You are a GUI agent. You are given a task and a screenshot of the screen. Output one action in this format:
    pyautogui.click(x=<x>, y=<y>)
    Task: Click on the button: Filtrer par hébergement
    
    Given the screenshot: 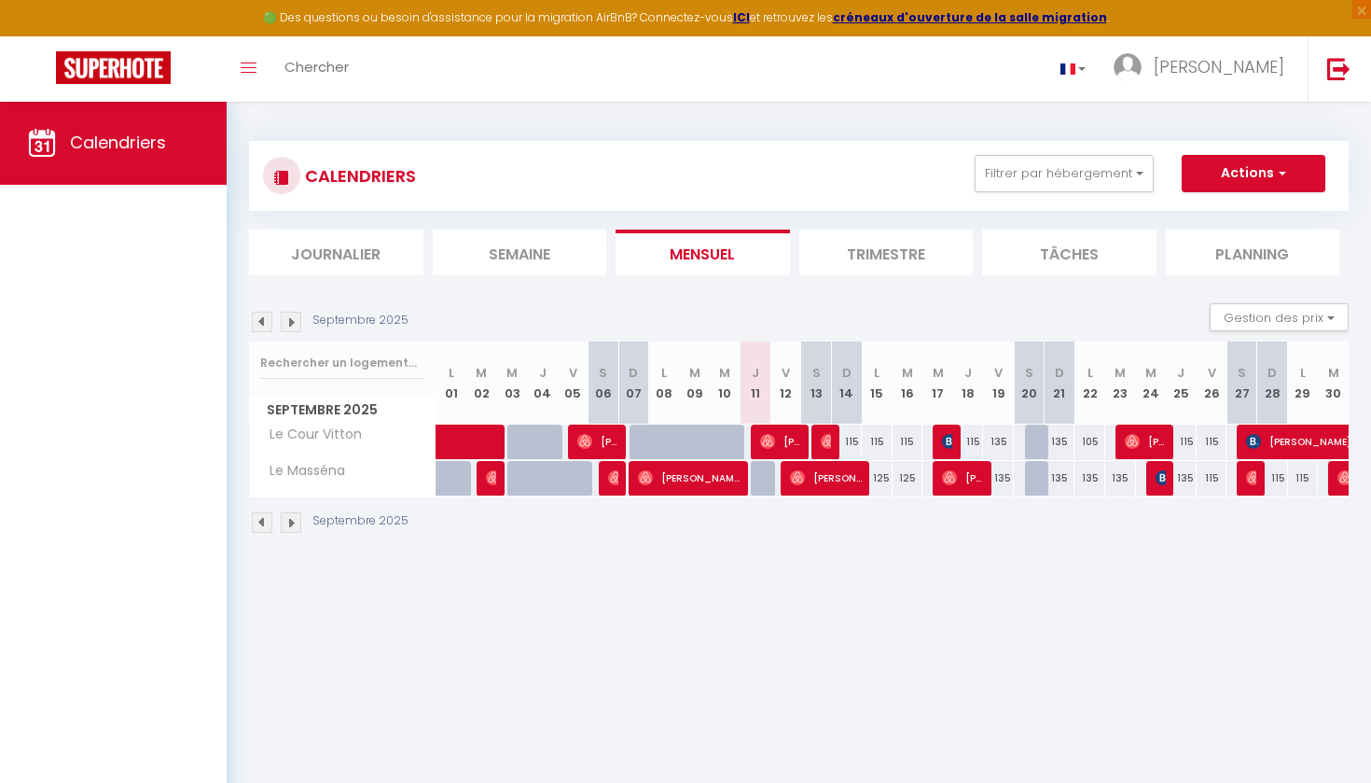 What is the action you would take?
    pyautogui.click(x=1064, y=173)
    